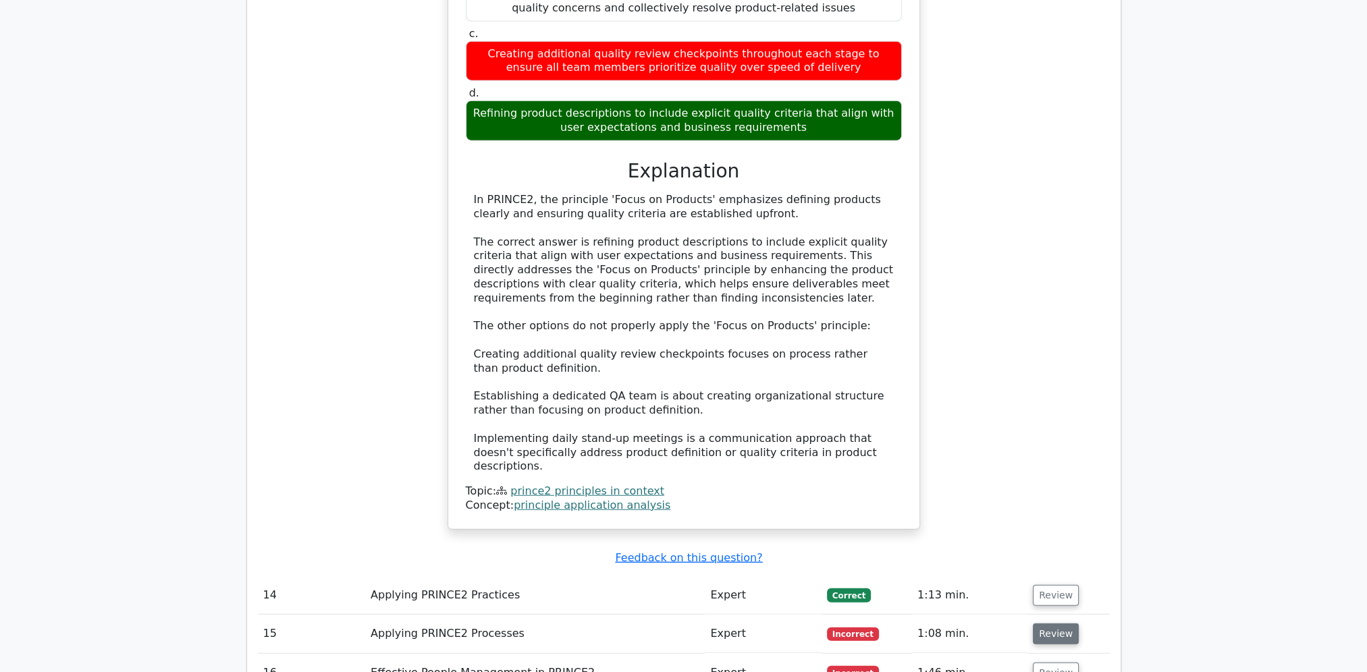 The height and width of the screenshot is (672, 1367). Describe the element at coordinates (969, 634) in the screenshot. I see `td: 1:08 min.` at that location.